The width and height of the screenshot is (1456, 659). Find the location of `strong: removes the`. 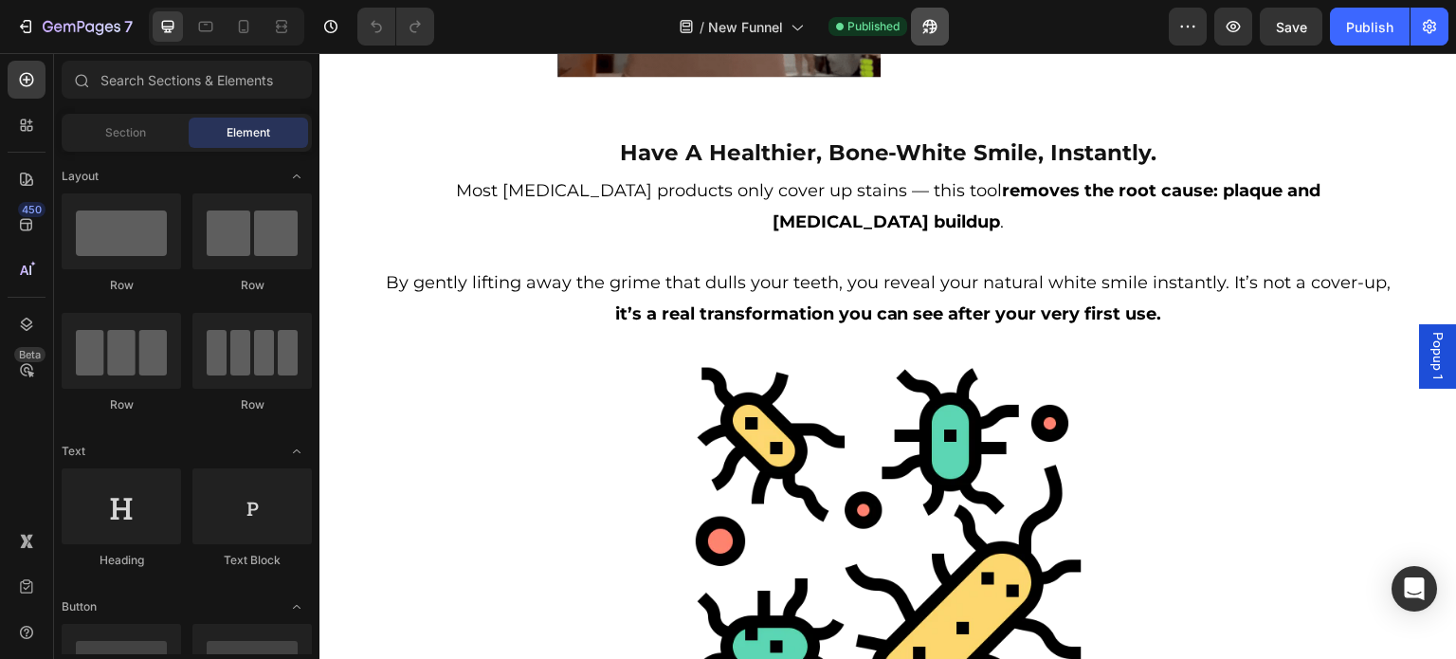

strong: removes the is located at coordinates (738, 137).